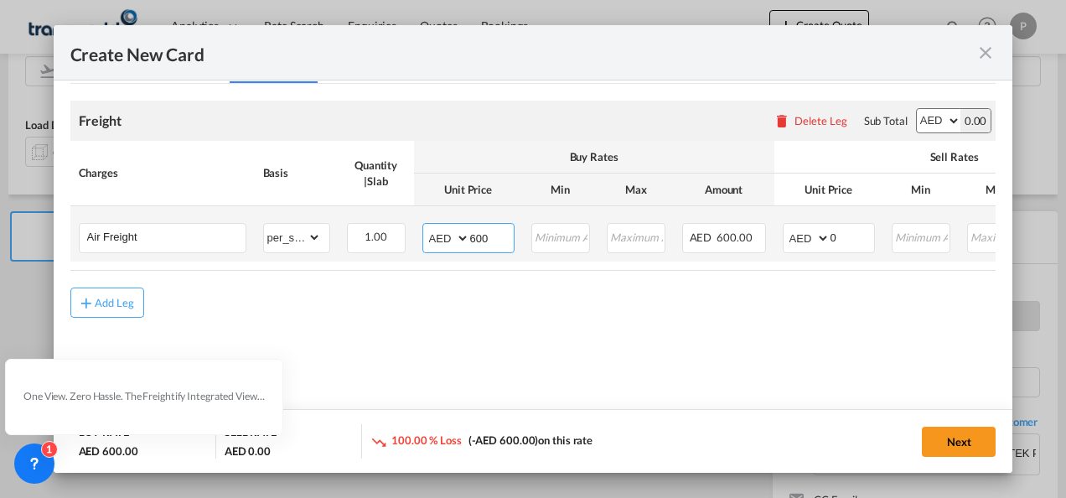 This screenshot has height=498, width=1066. What do you see at coordinates (820, 121) in the screenshot?
I see `div: Delete Leg` at bounding box center [820, 121].